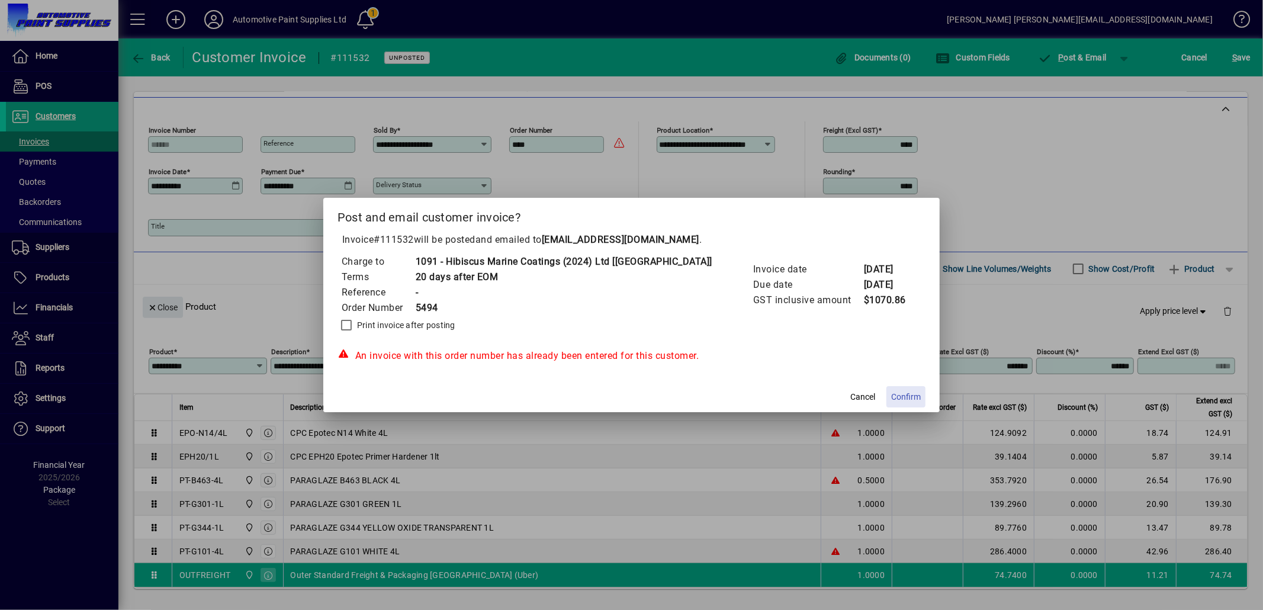  Describe the element at coordinates (405, 325) in the screenshot. I see `label: Print invoice after posting` at that location.